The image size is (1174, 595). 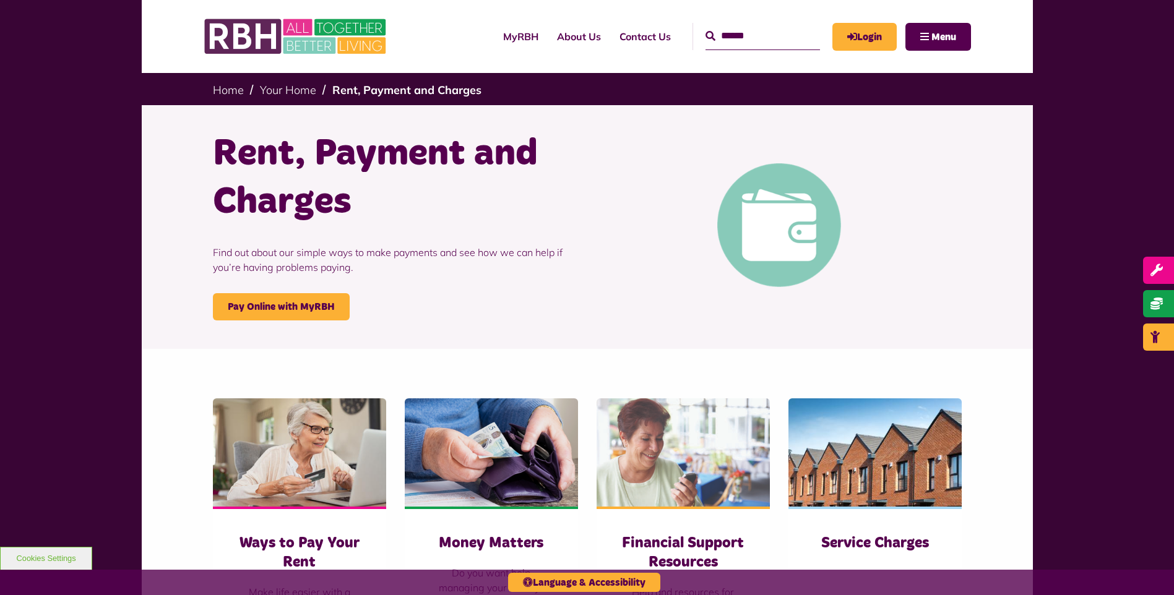 What do you see at coordinates (683, 452) in the screenshot?
I see `img: 200284549 001` at bounding box center [683, 452].